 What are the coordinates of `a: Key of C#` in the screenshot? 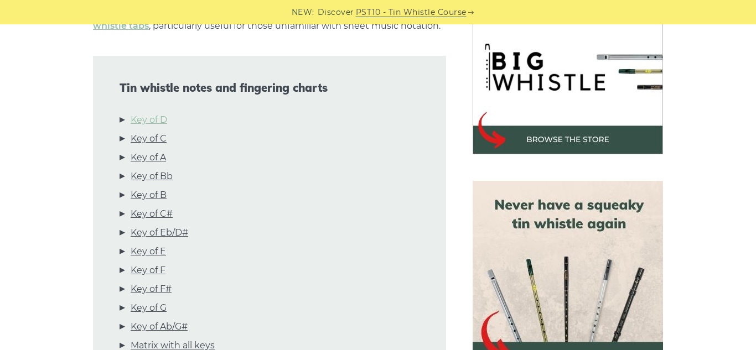 It's located at (152, 214).